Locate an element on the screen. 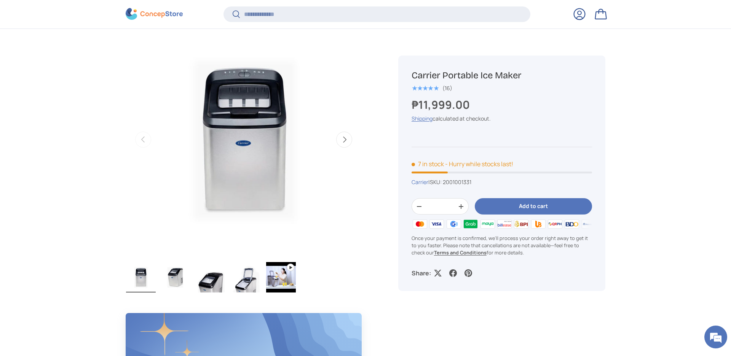 Image resolution: width=731 pixels, height=356 pixels. a: Terms and Conditions is located at coordinates (460, 253).